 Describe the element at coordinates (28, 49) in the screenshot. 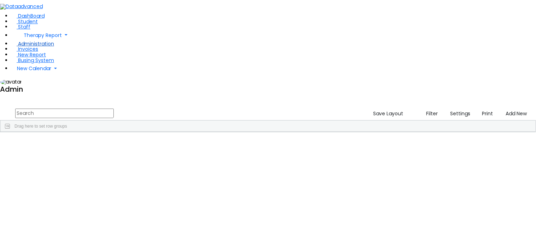

I see `span: Invoices` at that location.